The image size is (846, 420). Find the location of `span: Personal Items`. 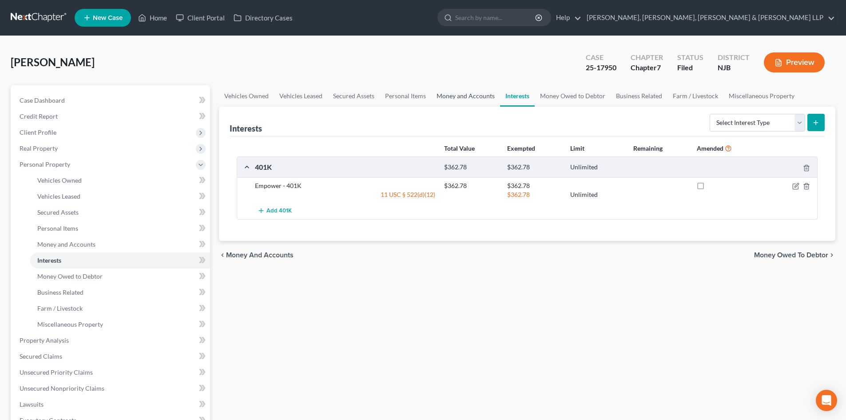

span: Personal Items is located at coordinates (58, 228).